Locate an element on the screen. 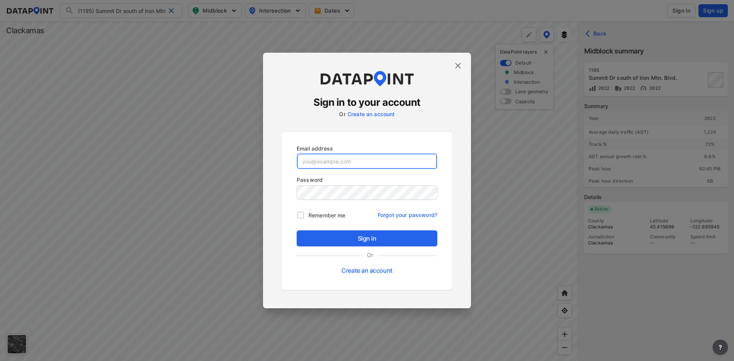 The image size is (734, 361). p: Password is located at coordinates (367, 180).